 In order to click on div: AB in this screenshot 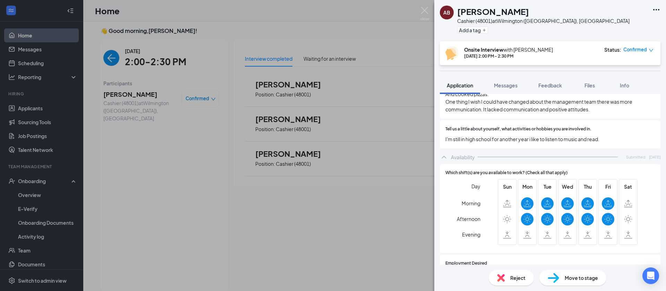, I will do `click(447, 12)`.